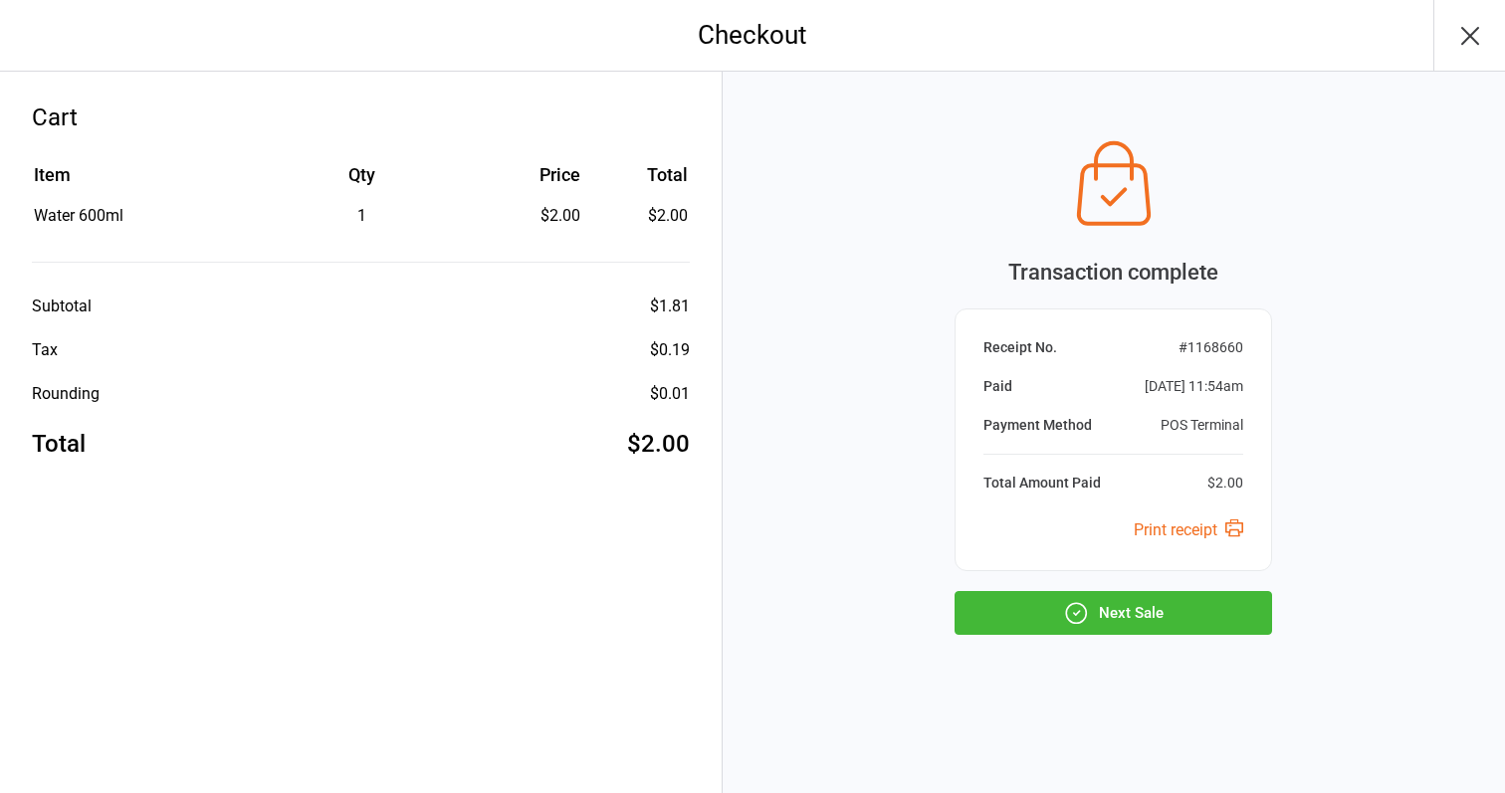 Image resolution: width=1505 pixels, height=793 pixels. I want to click on div: Receipt No., so click(1020, 347).